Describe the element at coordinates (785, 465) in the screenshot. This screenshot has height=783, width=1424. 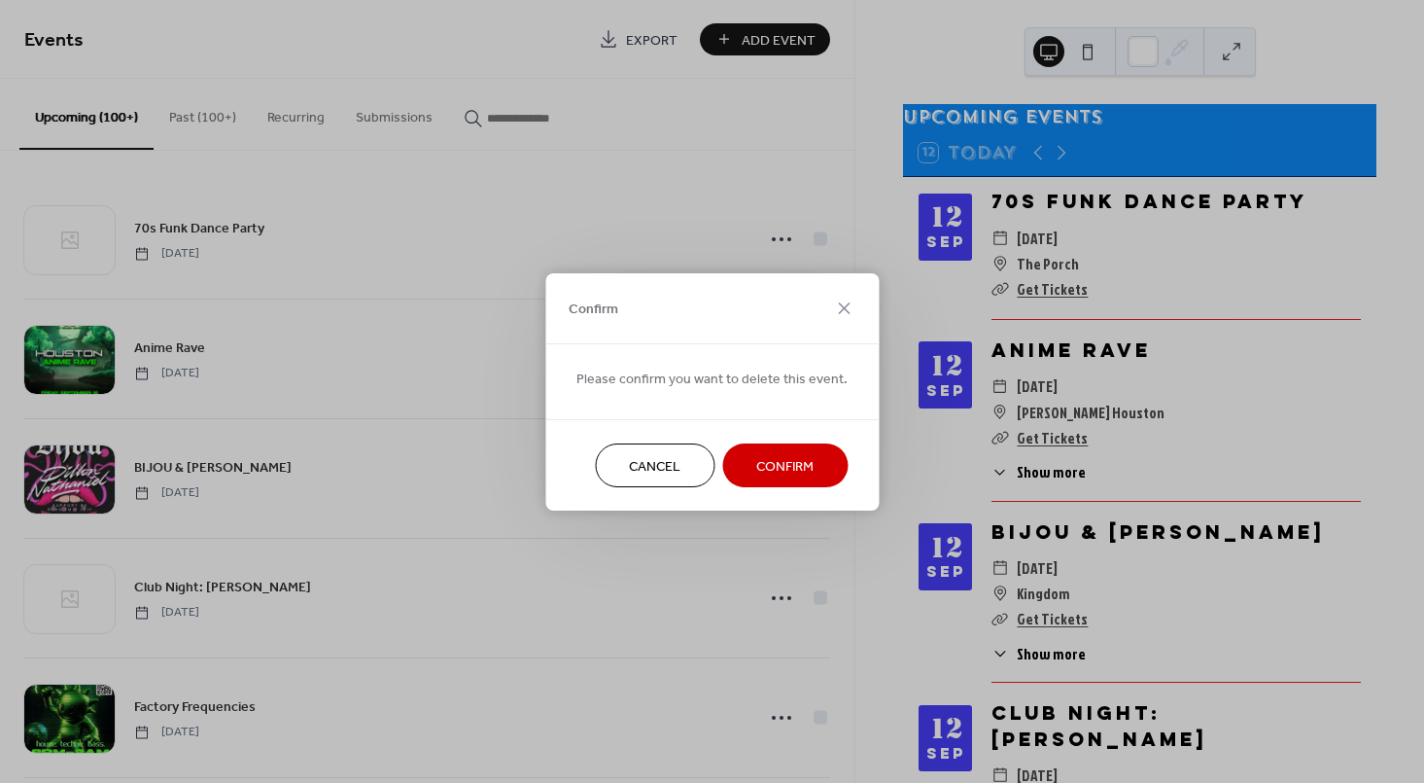
I see `button: Confirm` at that location.